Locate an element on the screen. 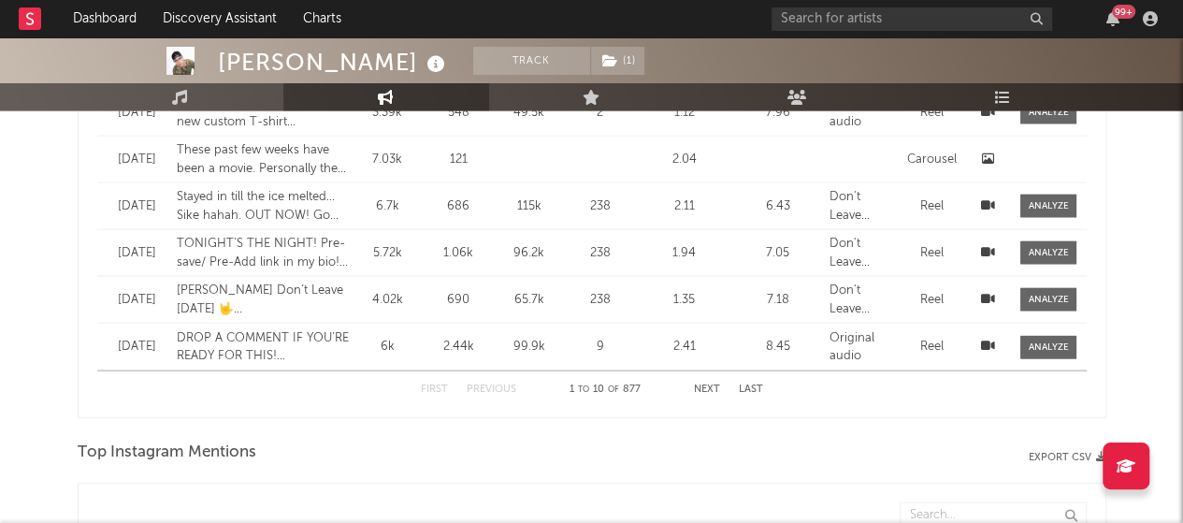 This screenshot has height=523, width=1183. div: 8.45 is located at coordinates (777, 347).